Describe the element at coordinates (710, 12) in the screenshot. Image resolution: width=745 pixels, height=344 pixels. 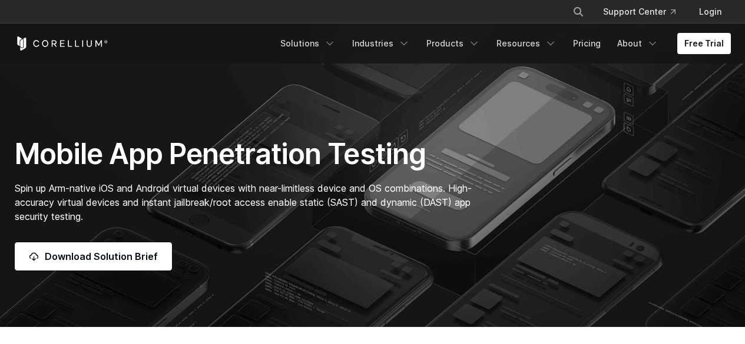
I see `a: Login` at that location.